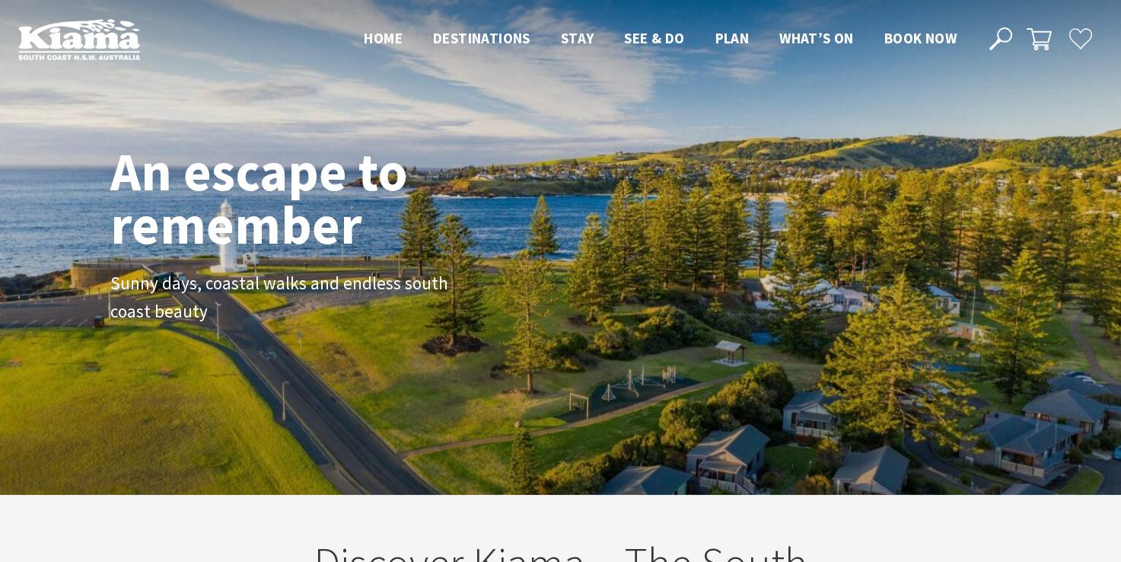 The width and height of the screenshot is (1121, 562). I want to click on span: See & Do, so click(654, 38).